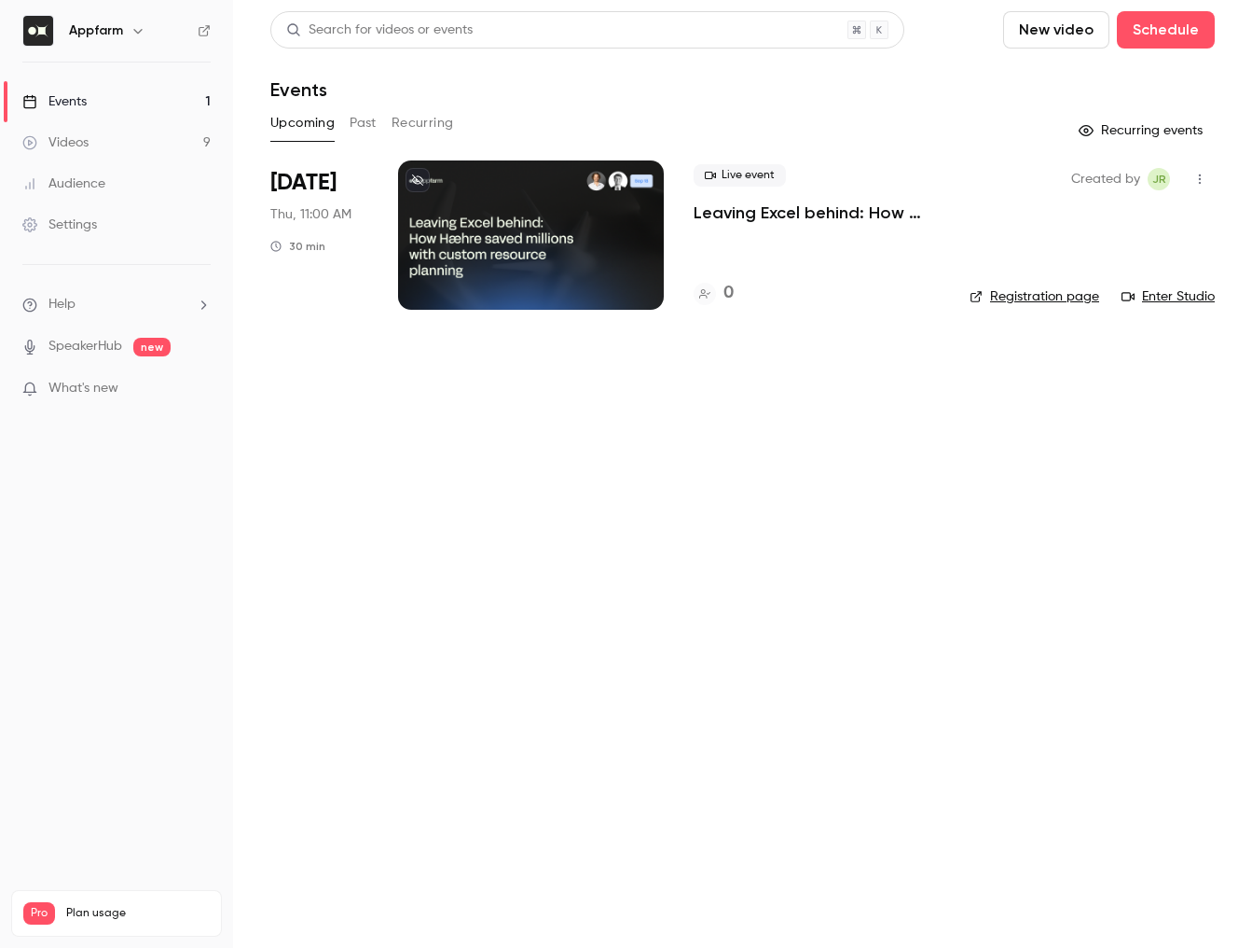 The height and width of the screenshot is (948, 1252). Describe the element at coordinates (298, 246) in the screenshot. I see `div: 30 min` at that location.